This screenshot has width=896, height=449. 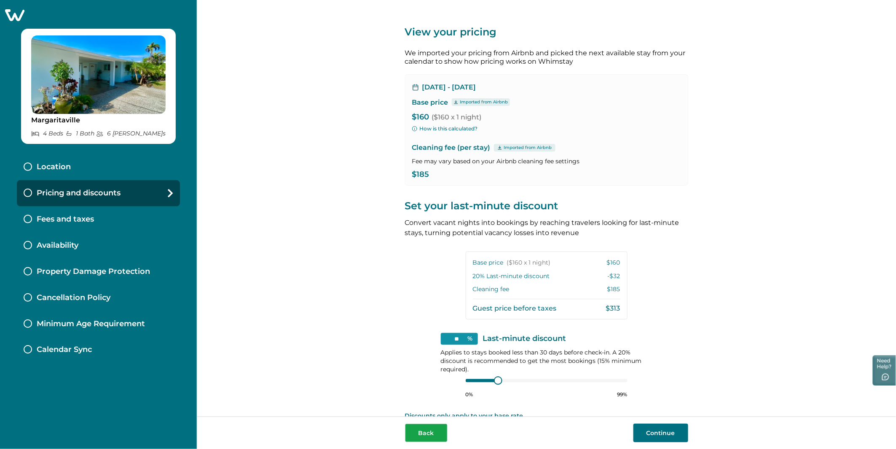 What do you see at coordinates (511, 276) in the screenshot?
I see `p: 20 % Last-minute discount` at bounding box center [511, 276].